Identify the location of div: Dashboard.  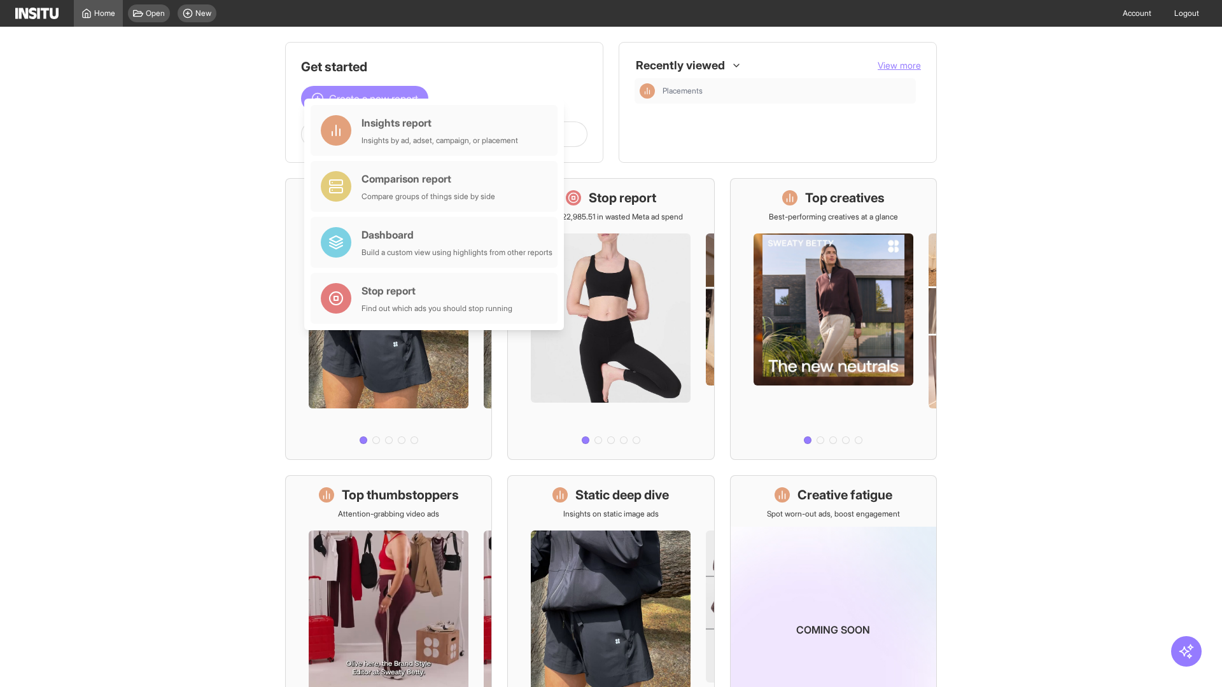
(457, 235).